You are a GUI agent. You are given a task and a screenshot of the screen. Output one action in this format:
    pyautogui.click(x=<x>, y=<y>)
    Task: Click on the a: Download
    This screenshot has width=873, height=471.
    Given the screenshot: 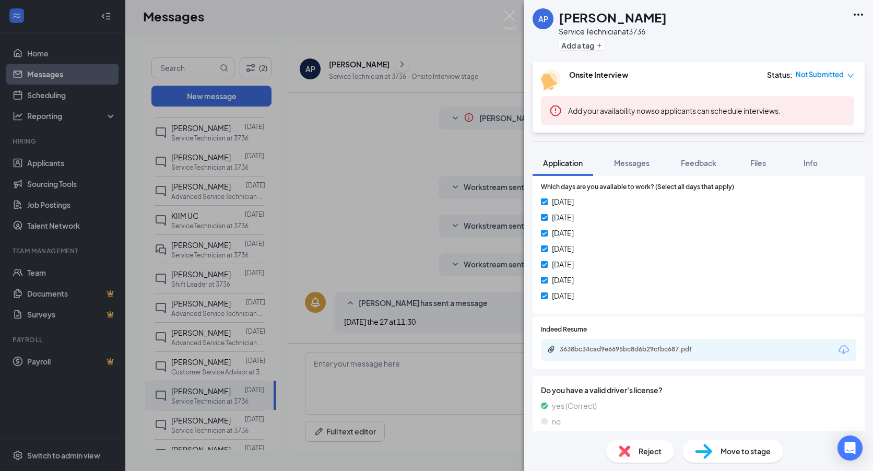 What is the action you would take?
    pyautogui.click(x=843, y=350)
    